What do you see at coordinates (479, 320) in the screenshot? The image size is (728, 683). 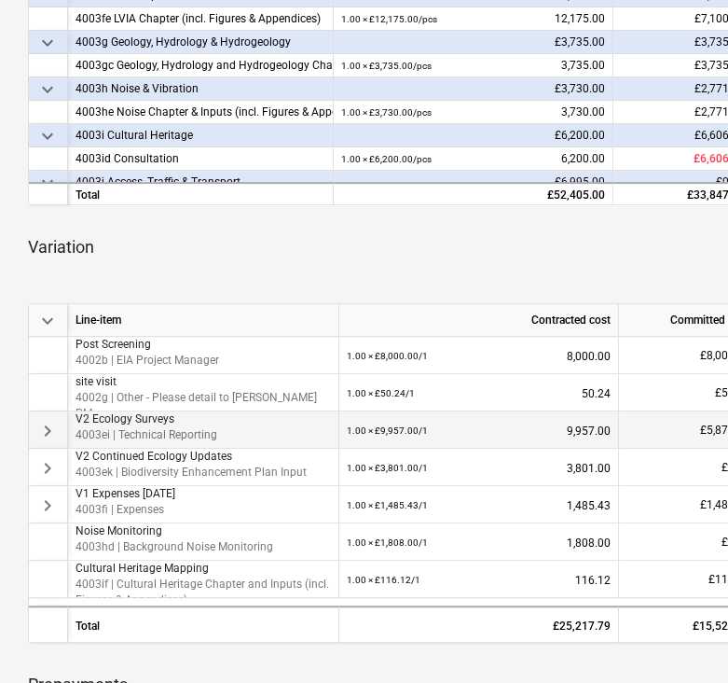 I see `div: Contracted cost` at bounding box center [479, 320].